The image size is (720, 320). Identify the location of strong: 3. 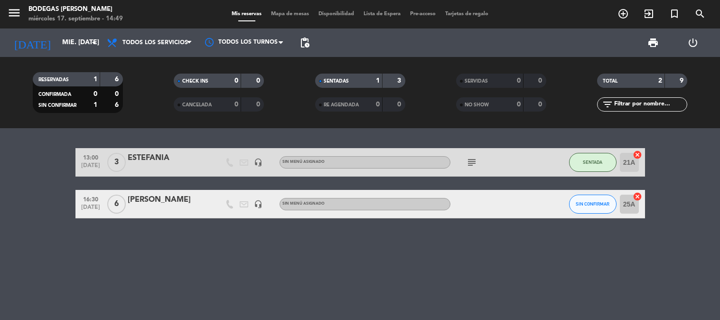
(400, 81).